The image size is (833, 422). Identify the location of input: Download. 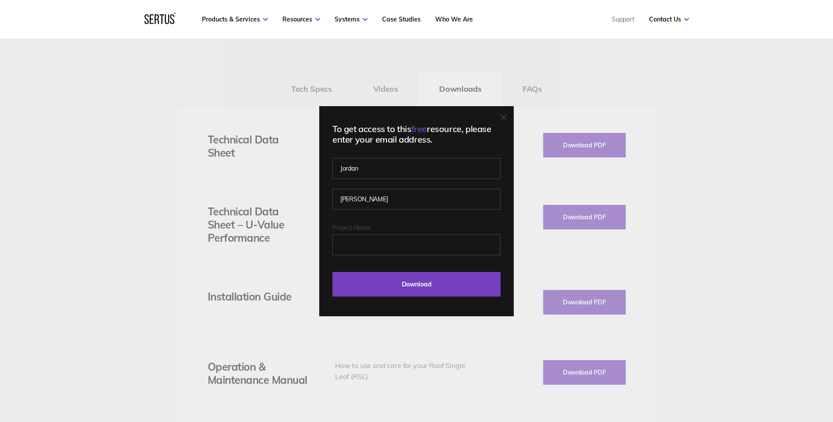
(416, 284).